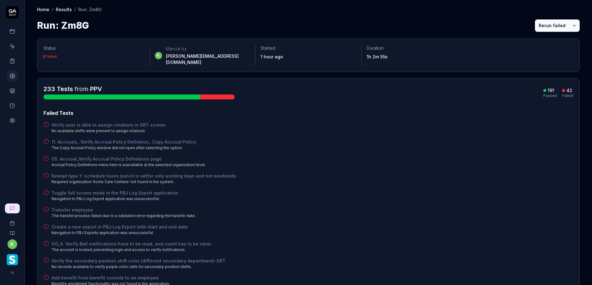 Image resolution: width=592 pixels, height=285 pixels. I want to click on a: Create a new export in PBJ Log Export with start and end date, so click(120, 226).